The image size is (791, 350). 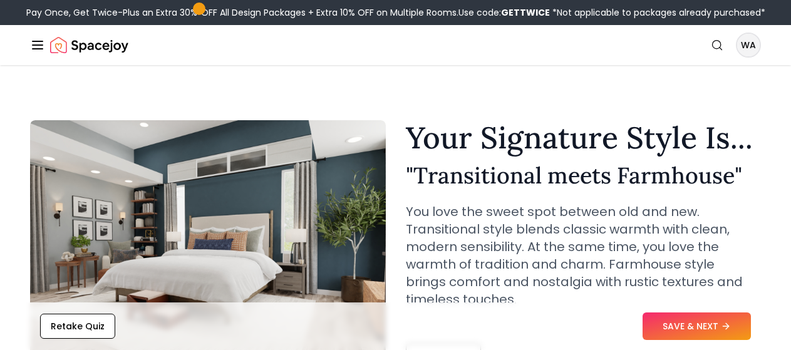 I want to click on span: *Not applicable to packages already purchased*, so click(x=657, y=13).